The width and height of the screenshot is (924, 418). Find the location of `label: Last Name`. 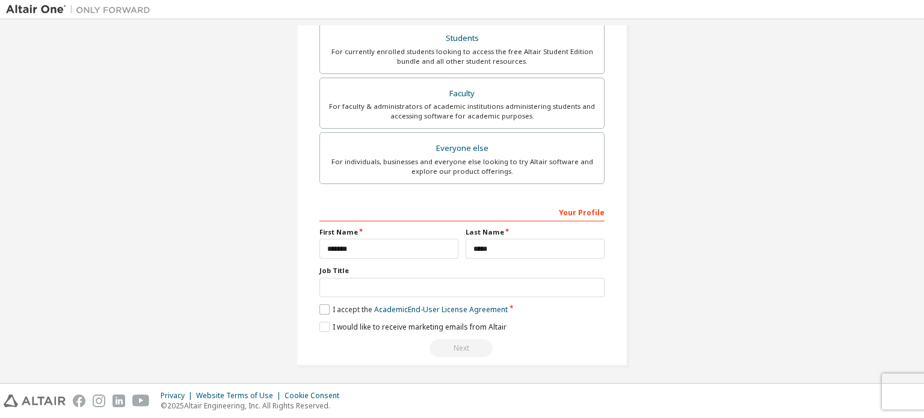

label: Last Name is located at coordinates (535, 232).